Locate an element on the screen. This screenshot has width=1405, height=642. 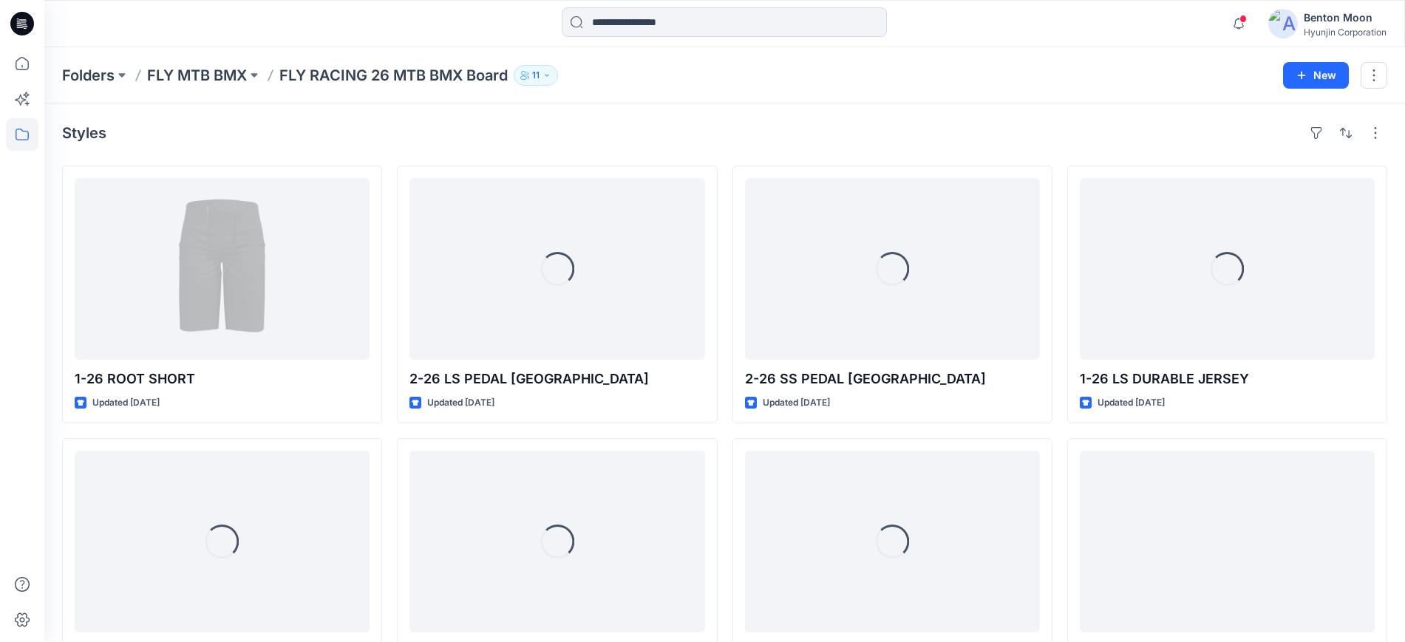
a: FLY MTB BMX is located at coordinates (197, 75).